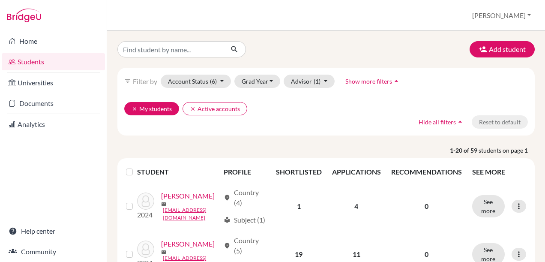 The image size is (545, 262). Describe the element at coordinates (299, 172) in the screenshot. I see `th: SHORTLISTED` at that location.